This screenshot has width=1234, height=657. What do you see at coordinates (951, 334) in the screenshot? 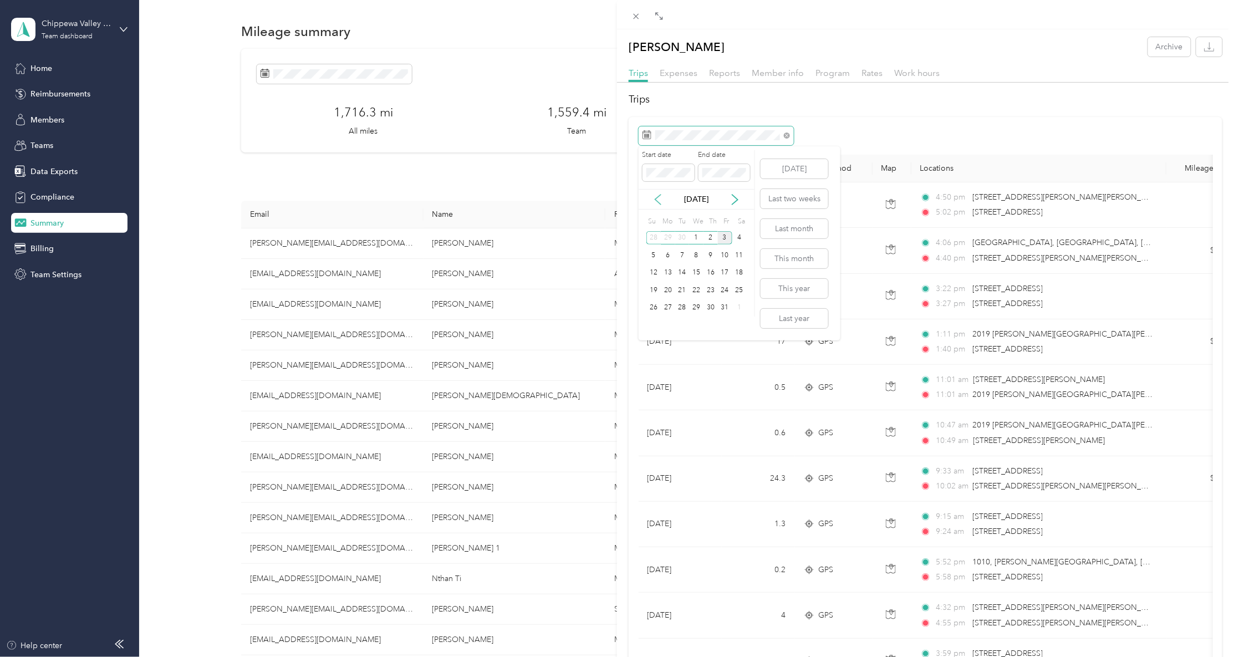
I see `span: 1:11 pm` at bounding box center [951, 334].